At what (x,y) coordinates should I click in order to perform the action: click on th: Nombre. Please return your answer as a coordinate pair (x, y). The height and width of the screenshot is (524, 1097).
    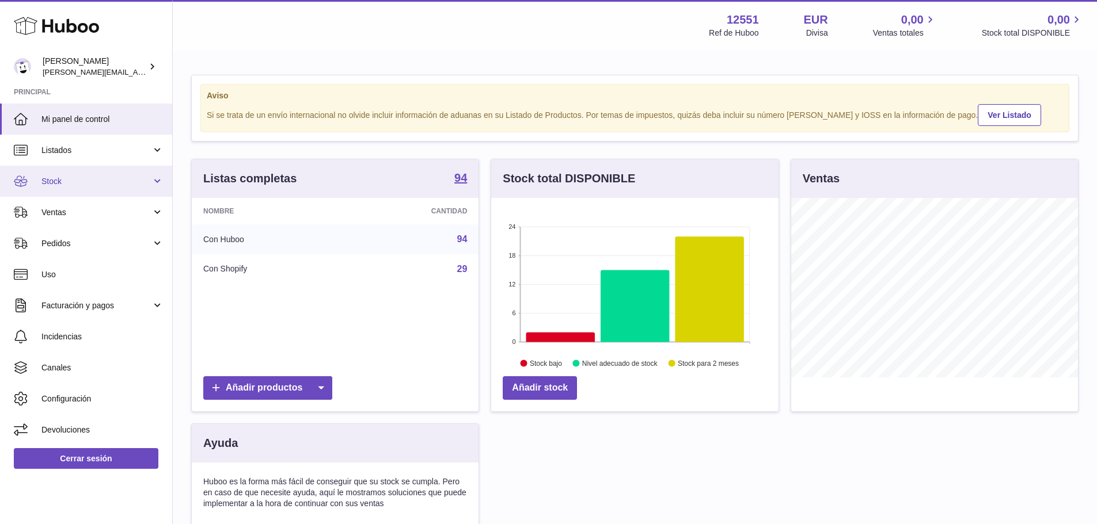
    Looking at the image, I should click on (268, 211).